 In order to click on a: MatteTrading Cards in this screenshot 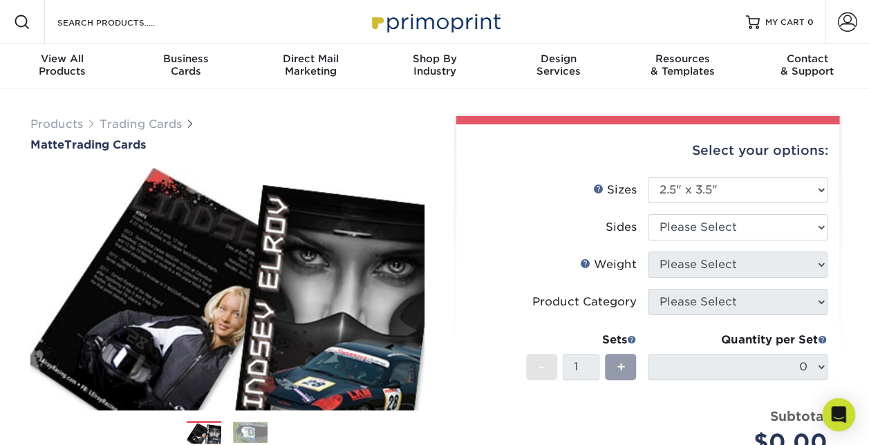, I will do `click(228, 145)`.